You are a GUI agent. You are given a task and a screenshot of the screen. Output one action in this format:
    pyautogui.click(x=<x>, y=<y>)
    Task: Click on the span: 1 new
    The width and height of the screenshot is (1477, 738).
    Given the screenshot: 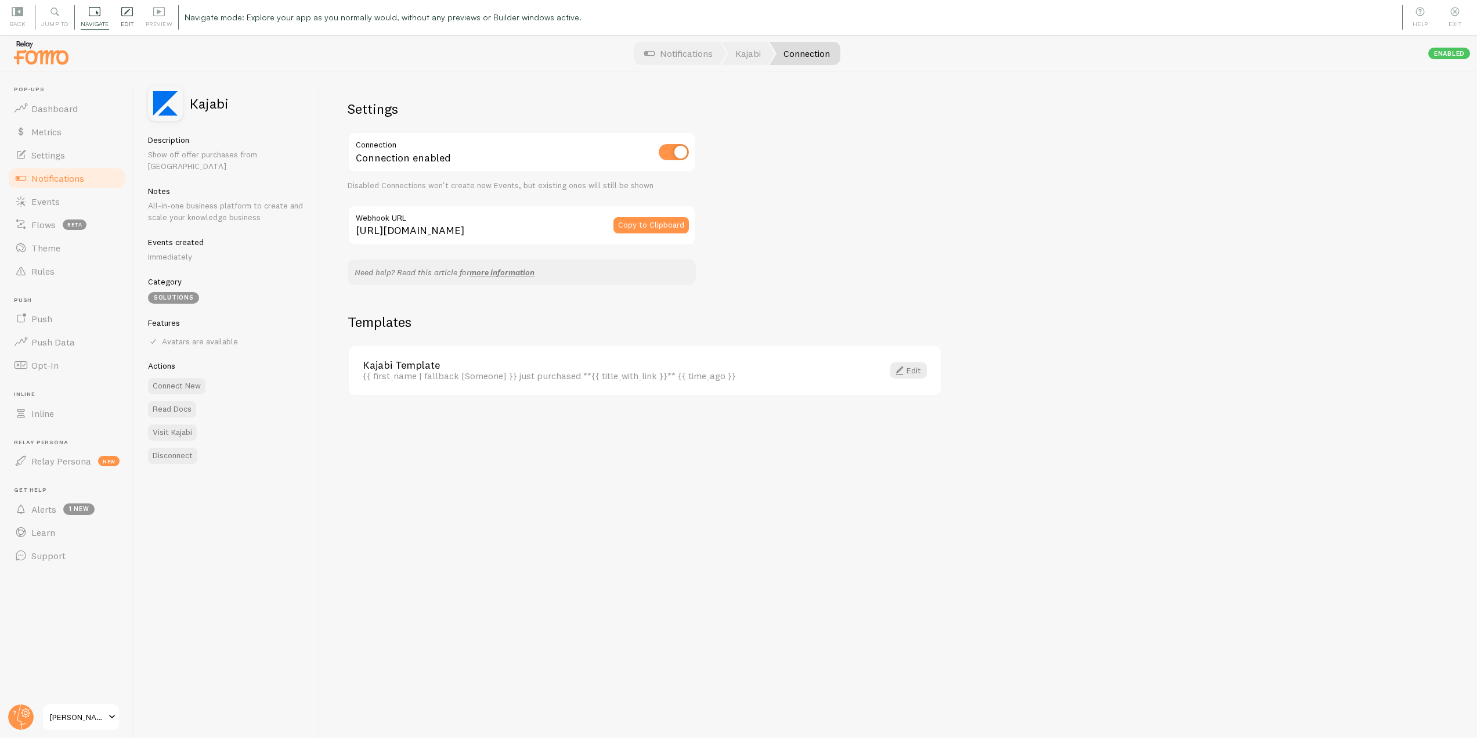 What is the action you would take?
    pyautogui.click(x=79, y=509)
    